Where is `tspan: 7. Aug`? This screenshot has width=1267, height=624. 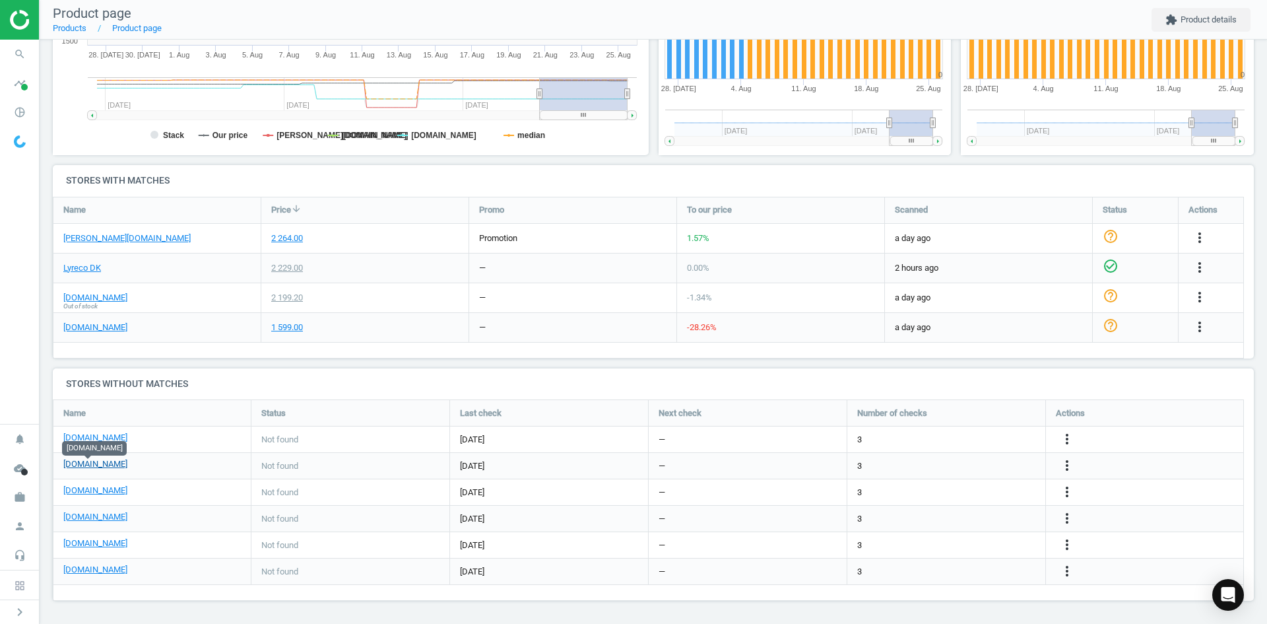 tspan: 7. Aug is located at coordinates (288, 55).